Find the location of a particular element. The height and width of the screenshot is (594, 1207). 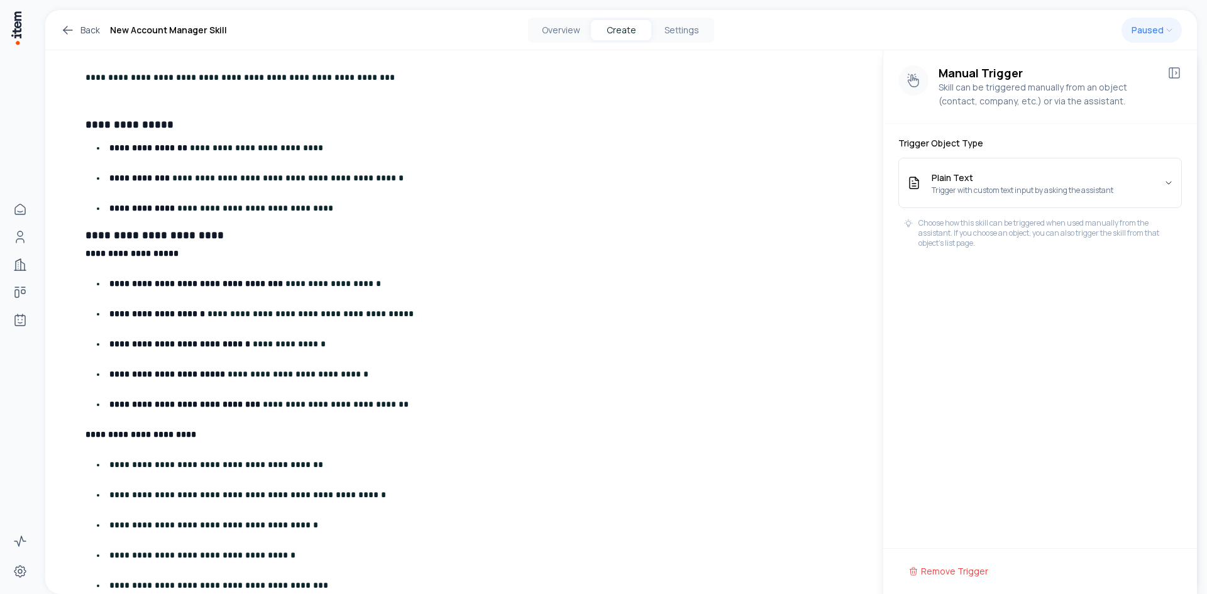

h3: Manual Trigger is located at coordinates (1047, 73).